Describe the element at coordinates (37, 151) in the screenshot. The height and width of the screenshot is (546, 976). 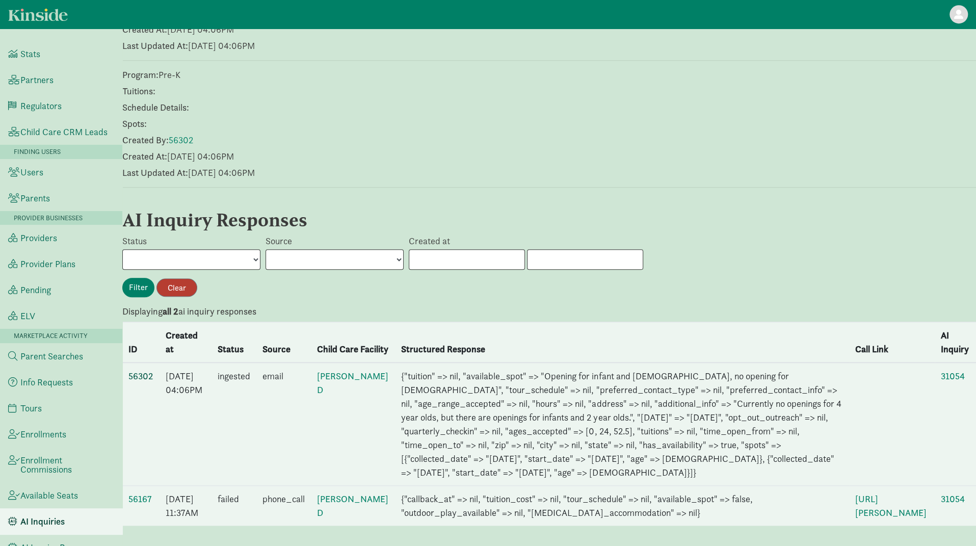
I see `span: Finding Users` at that location.